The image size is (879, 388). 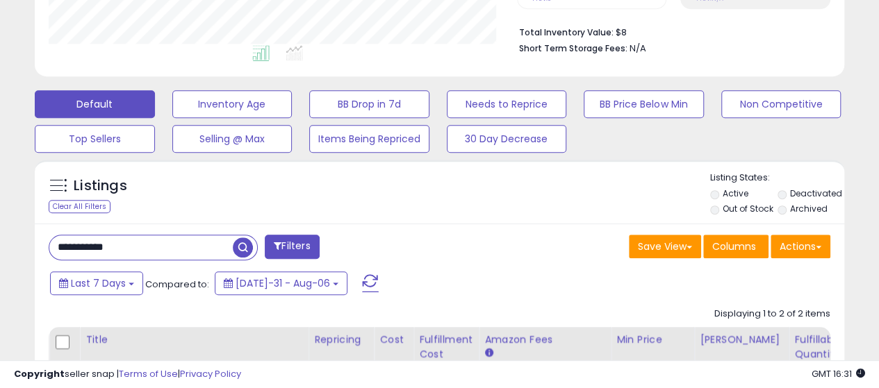 What do you see at coordinates (95, 104) in the screenshot?
I see `button: Default` at bounding box center [95, 104].